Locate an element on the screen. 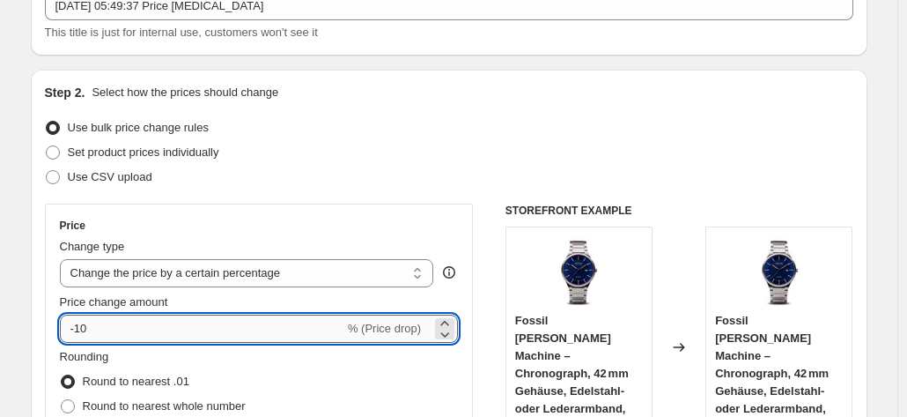  h2: Step 2. is located at coordinates (65, 92).